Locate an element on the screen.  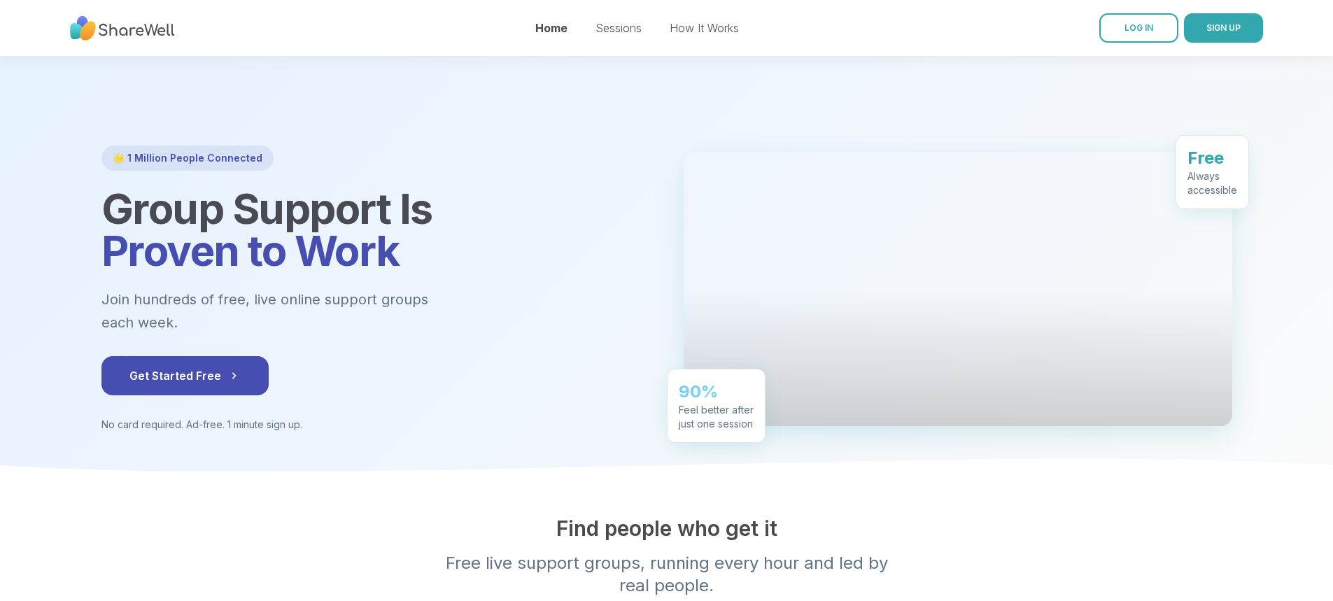
a: How It Works is located at coordinates (704, 28).